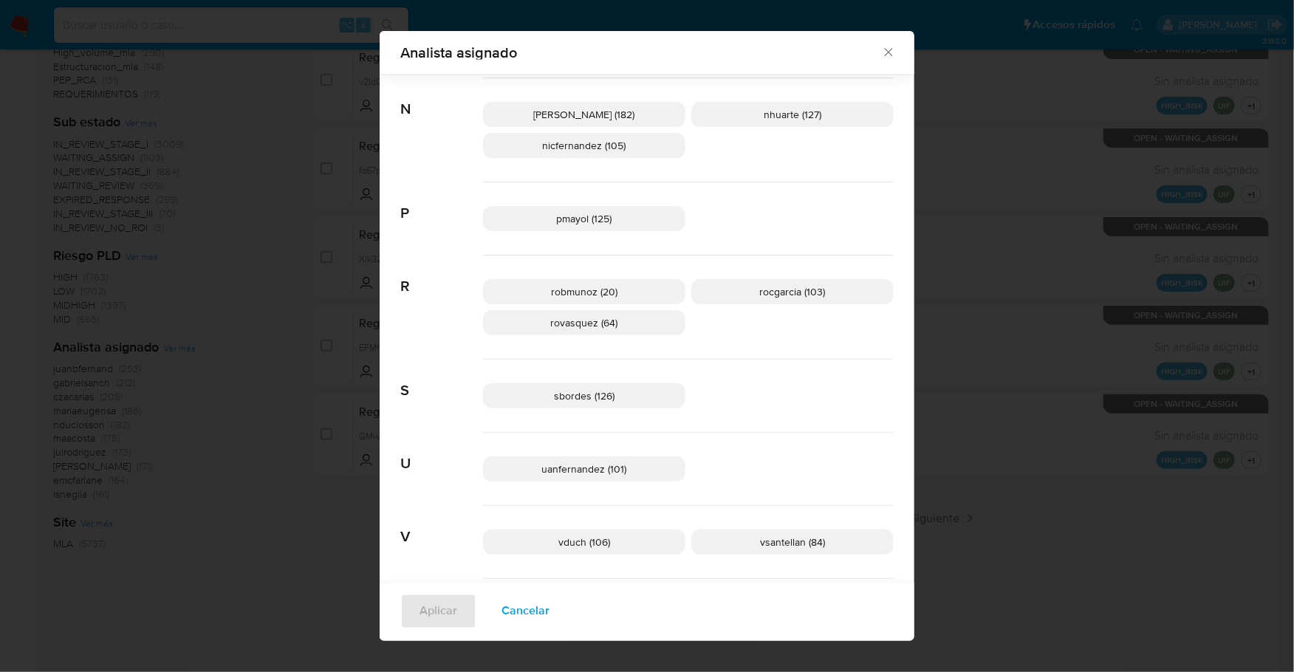 The width and height of the screenshot is (1294, 672). I want to click on span: Y, so click(442, 599).